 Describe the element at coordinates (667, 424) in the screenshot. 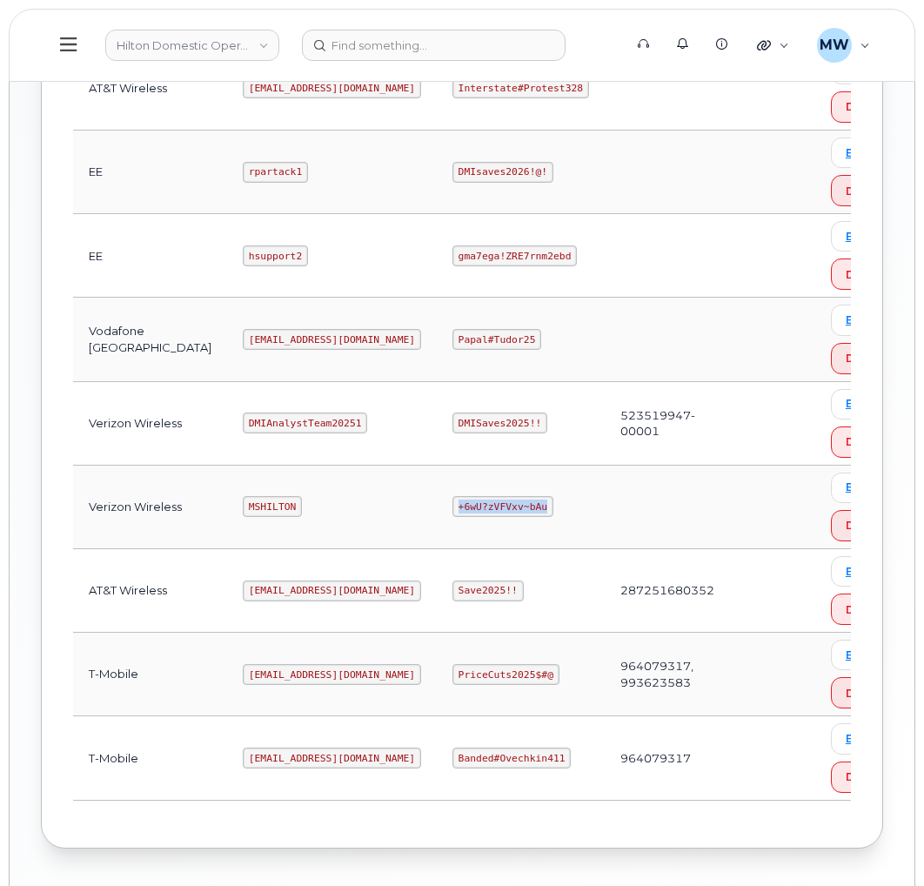

I see `td: 523519947-00001` at that location.